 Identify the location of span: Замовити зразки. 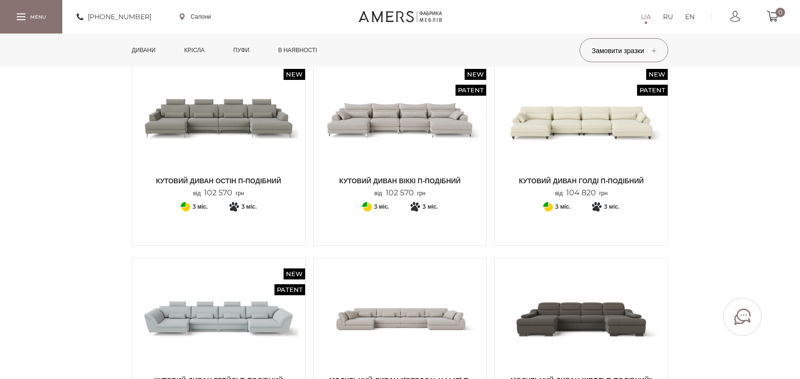
(624, 51).